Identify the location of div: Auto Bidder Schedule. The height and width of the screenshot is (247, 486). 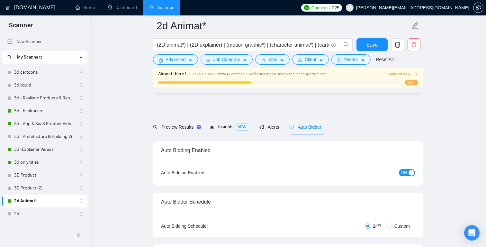
(288, 202).